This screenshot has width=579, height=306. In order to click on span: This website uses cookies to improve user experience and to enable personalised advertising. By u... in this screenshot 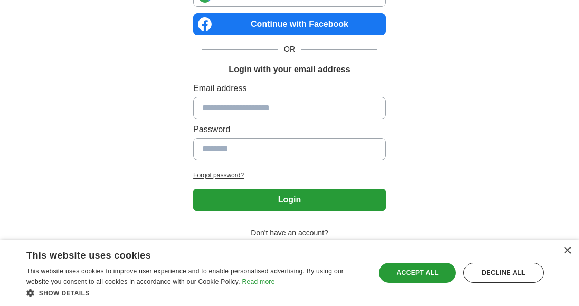, I will do `click(185, 277)`.